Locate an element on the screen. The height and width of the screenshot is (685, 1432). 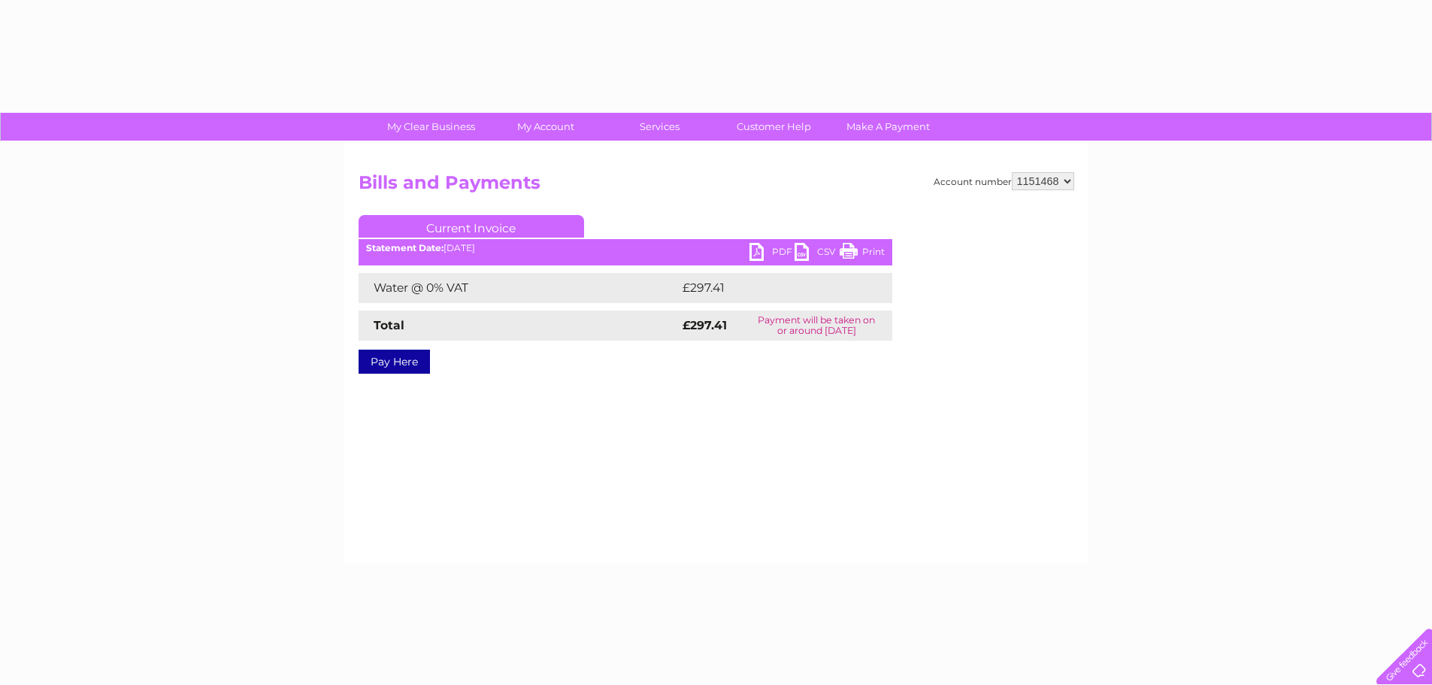
a: My Clear Business is located at coordinates (431, 126).